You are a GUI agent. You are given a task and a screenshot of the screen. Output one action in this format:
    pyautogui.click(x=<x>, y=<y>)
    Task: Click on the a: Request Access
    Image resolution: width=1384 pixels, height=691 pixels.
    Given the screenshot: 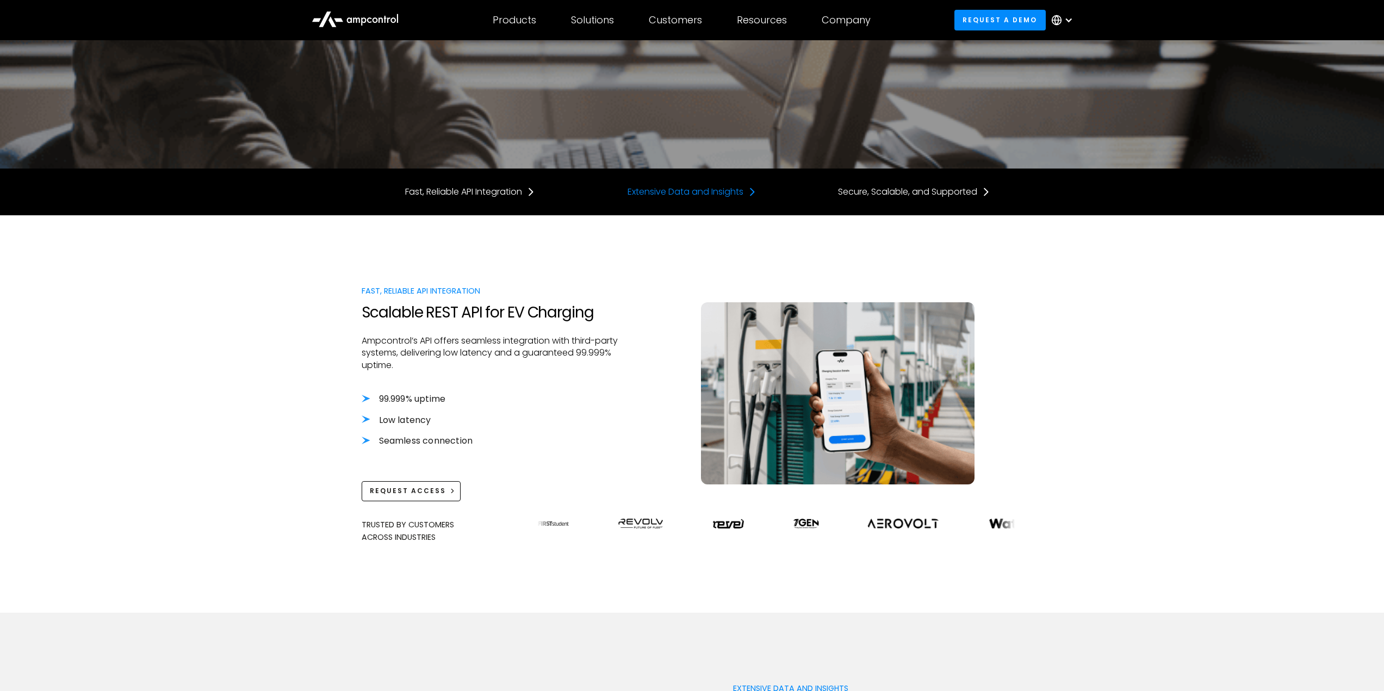 What is the action you would take?
    pyautogui.click(x=411, y=491)
    